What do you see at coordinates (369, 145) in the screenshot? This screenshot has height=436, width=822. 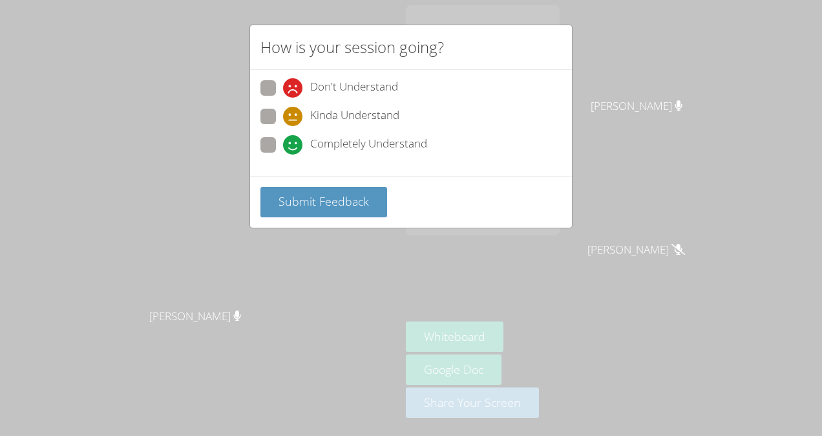 I see `span: Completely Understand` at bounding box center [369, 145].